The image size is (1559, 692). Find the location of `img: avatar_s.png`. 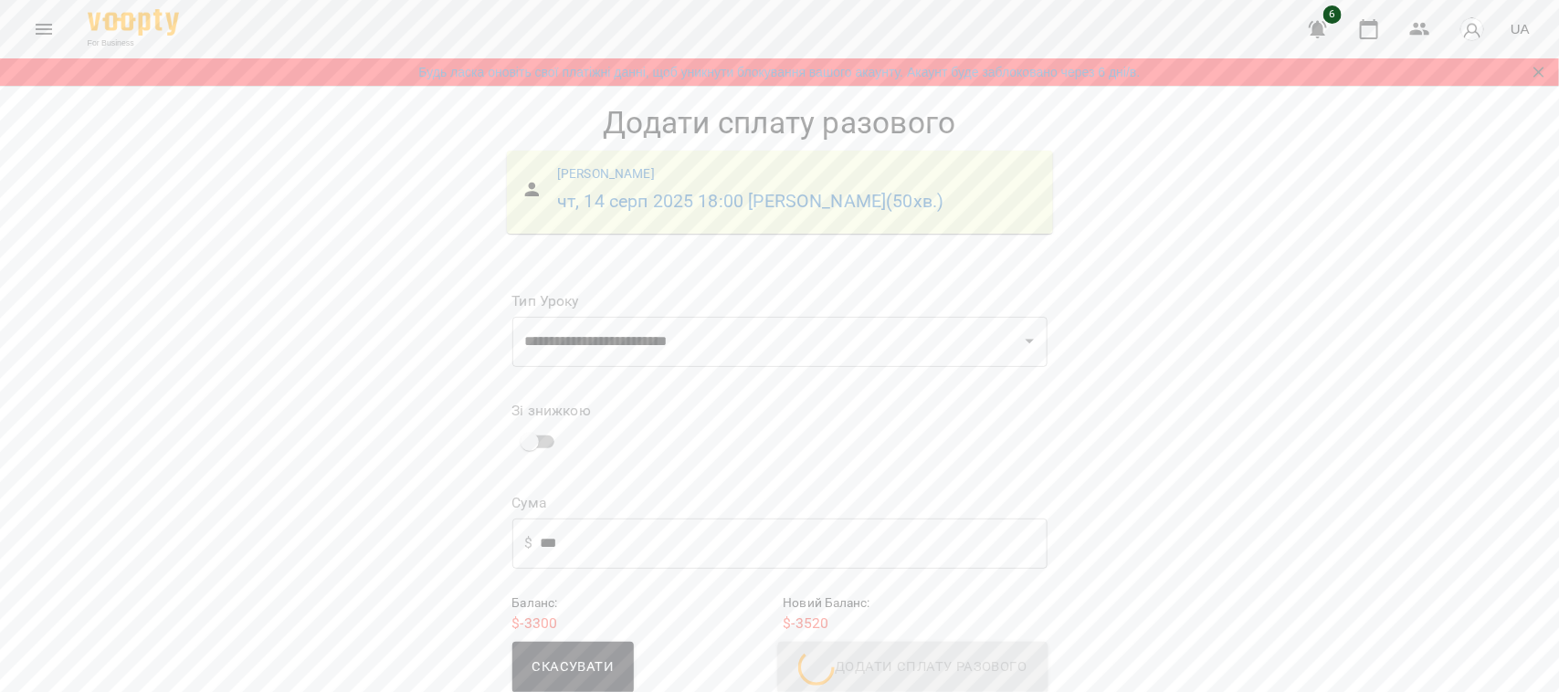

img: avatar_s.png is located at coordinates (1472, 29).